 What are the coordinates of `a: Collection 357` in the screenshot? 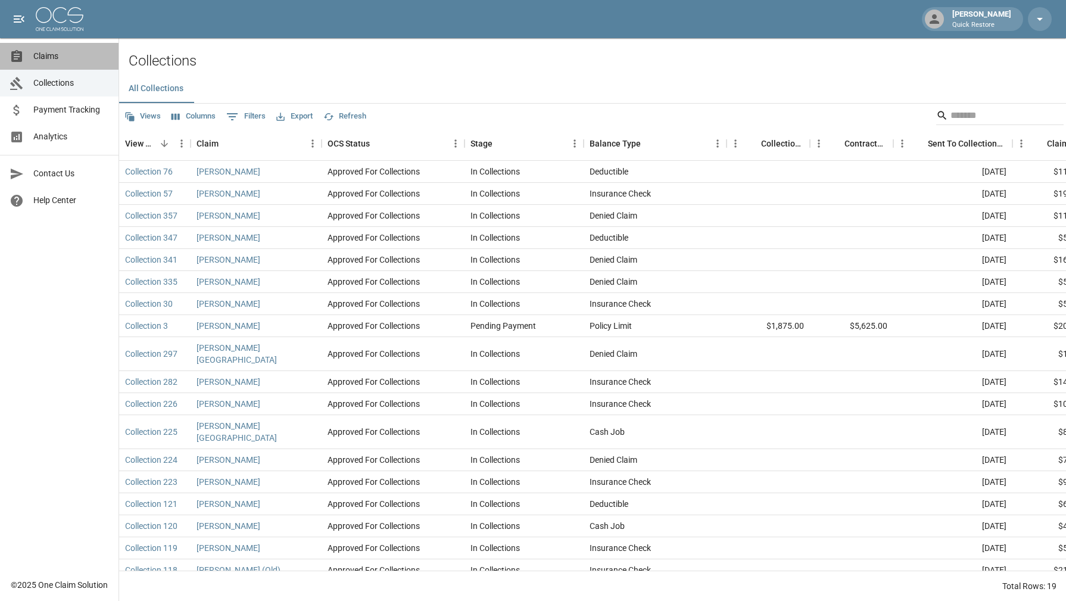 It's located at (151, 216).